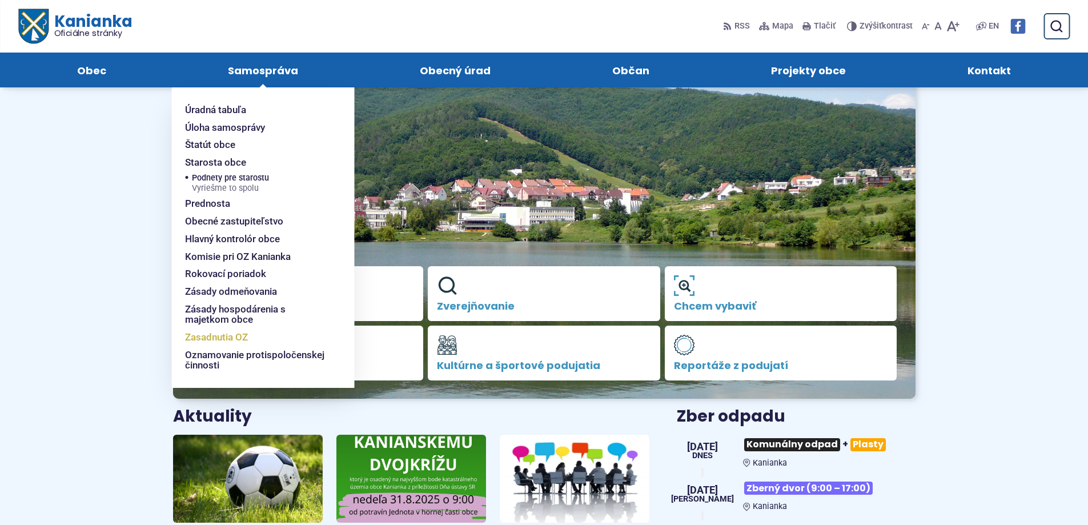 The image size is (1088, 525). Describe the element at coordinates (215, 162) in the screenshot. I see `span: Starosta obce` at that location.